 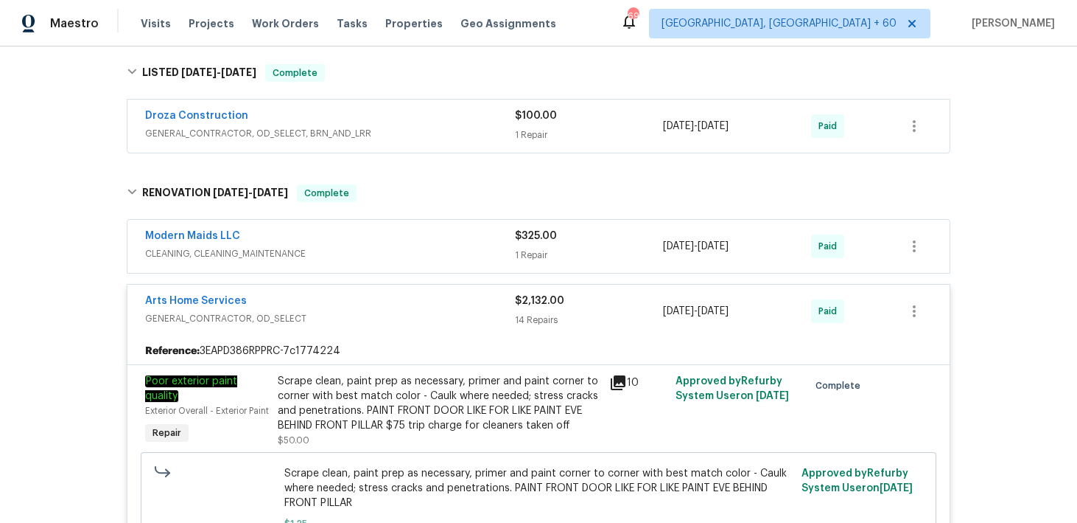 I want to click on a: Arts Home Services, so click(x=196, y=301).